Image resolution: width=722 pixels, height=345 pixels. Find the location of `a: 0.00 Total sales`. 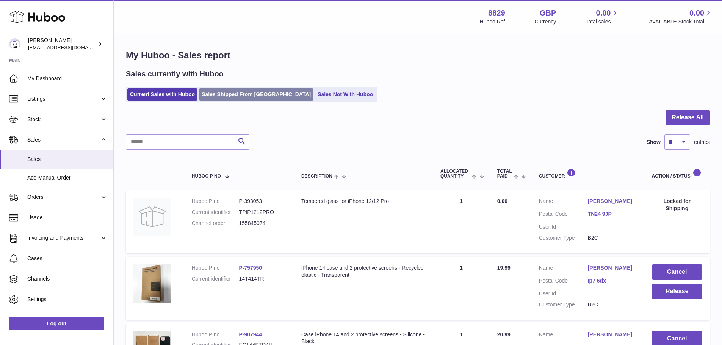

a: 0.00 Total sales is located at coordinates (602, 17).